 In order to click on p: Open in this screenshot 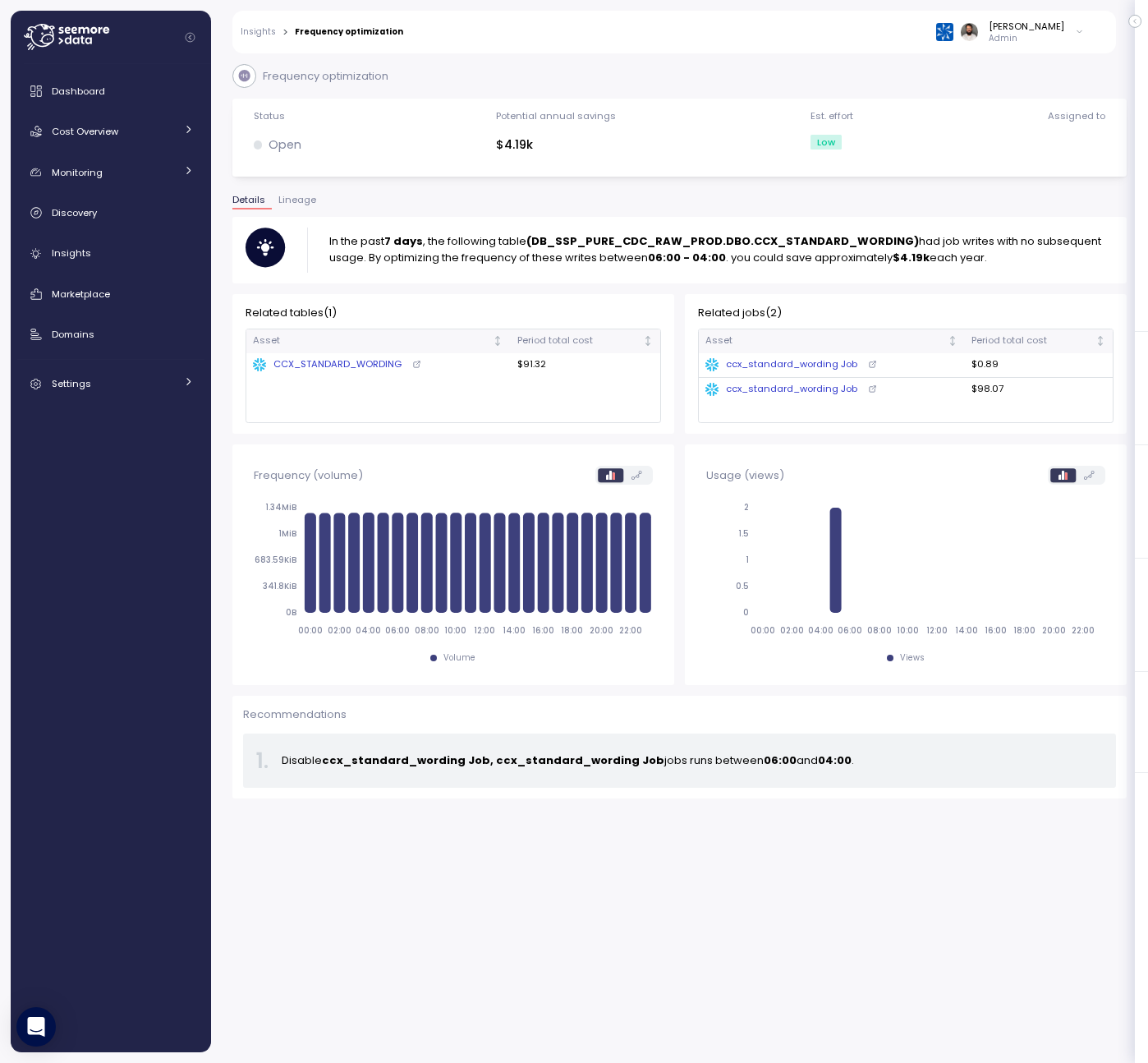, I will do `click(285, 144)`.